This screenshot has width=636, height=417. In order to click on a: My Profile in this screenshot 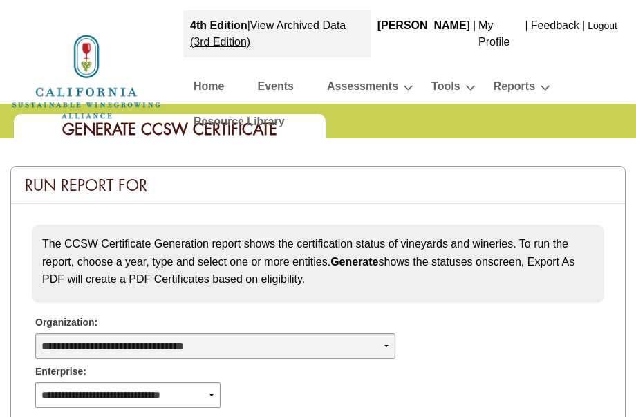, I will do `click(493, 33)`.